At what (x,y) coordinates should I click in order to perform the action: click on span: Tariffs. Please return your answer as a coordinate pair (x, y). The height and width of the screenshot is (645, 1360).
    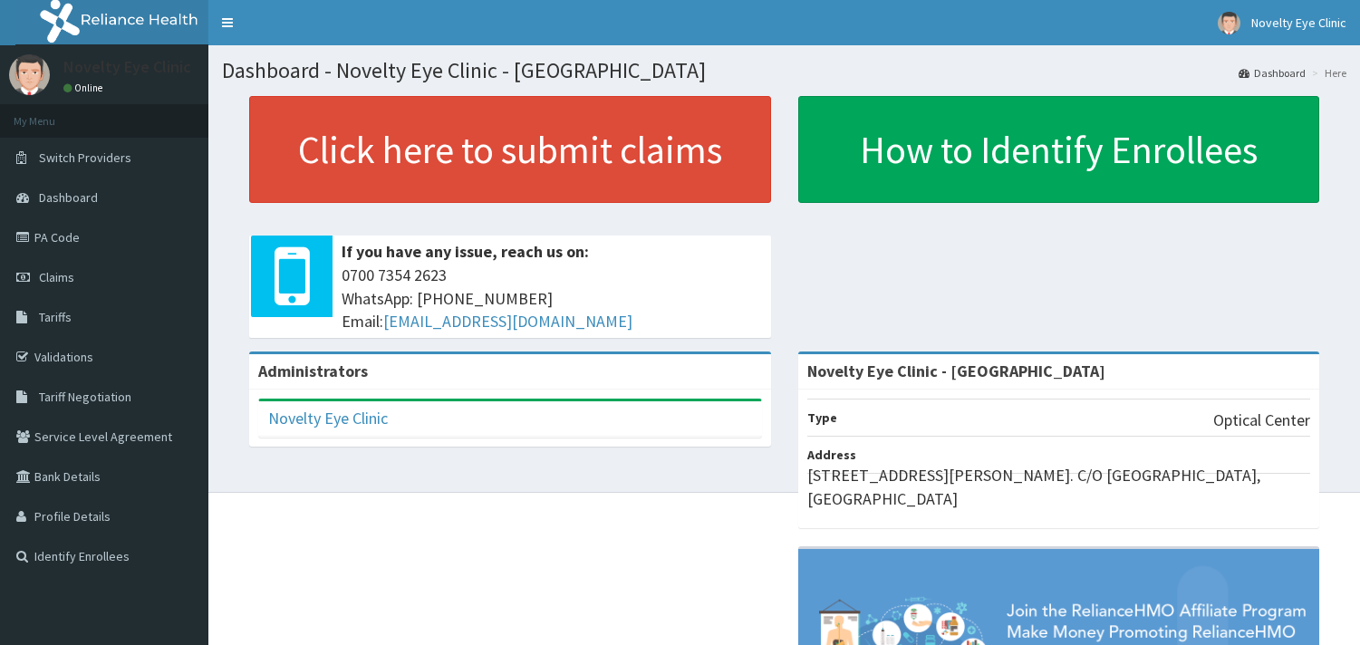
    Looking at the image, I should click on (55, 317).